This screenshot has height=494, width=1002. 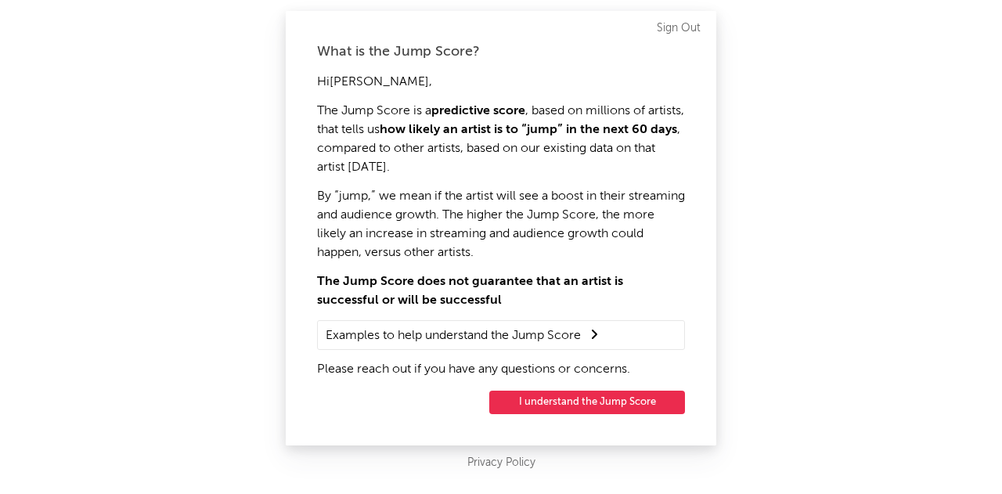 What do you see at coordinates (478, 111) in the screenshot?
I see `strong: predictive score` at bounding box center [478, 111].